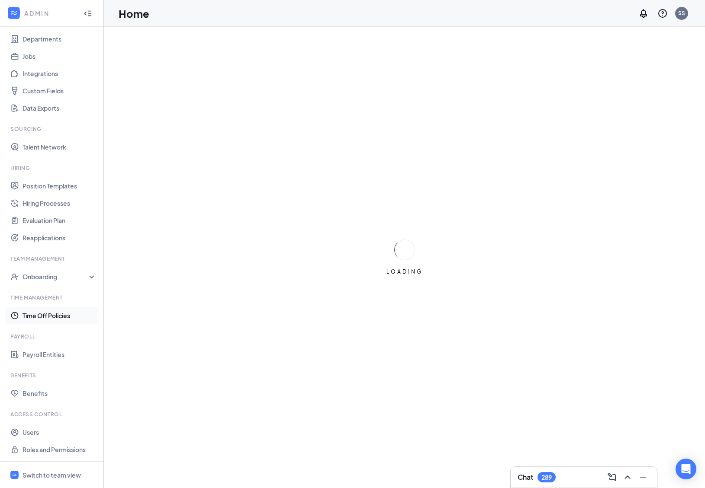 The width and height of the screenshot is (705, 488). I want to click on div: Onboarding, so click(56, 277).